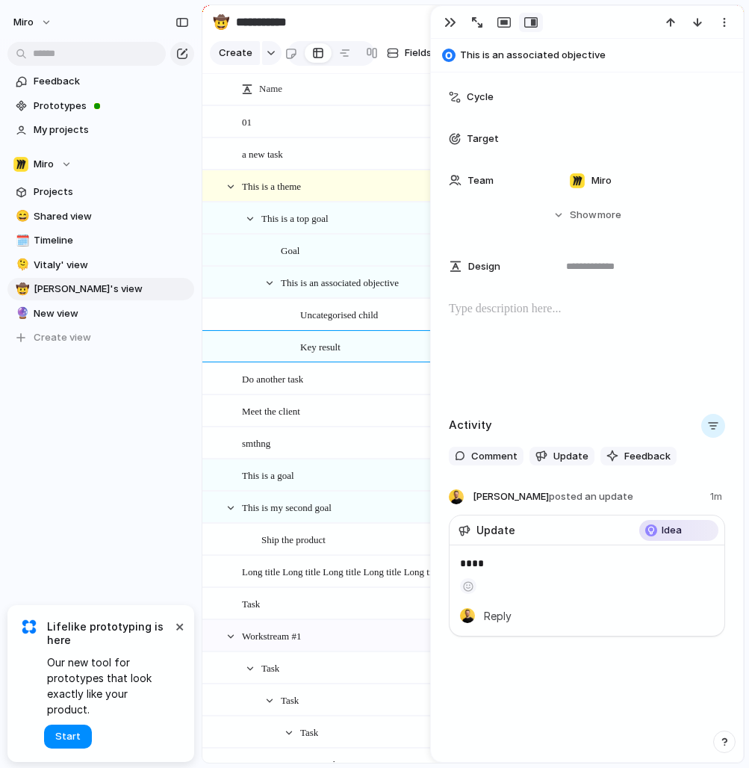 Image resolution: width=749 pixels, height=768 pixels. I want to click on span: posted an update, so click(591, 496).